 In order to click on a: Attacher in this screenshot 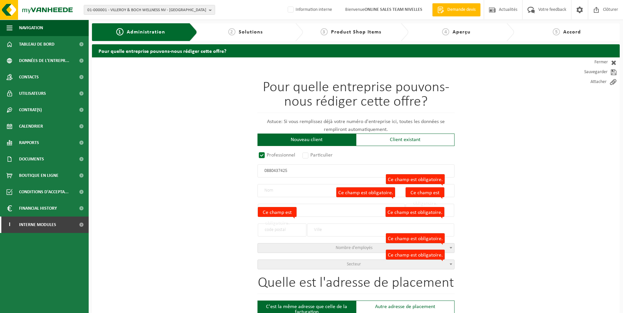, I will do `click(590, 82)`.